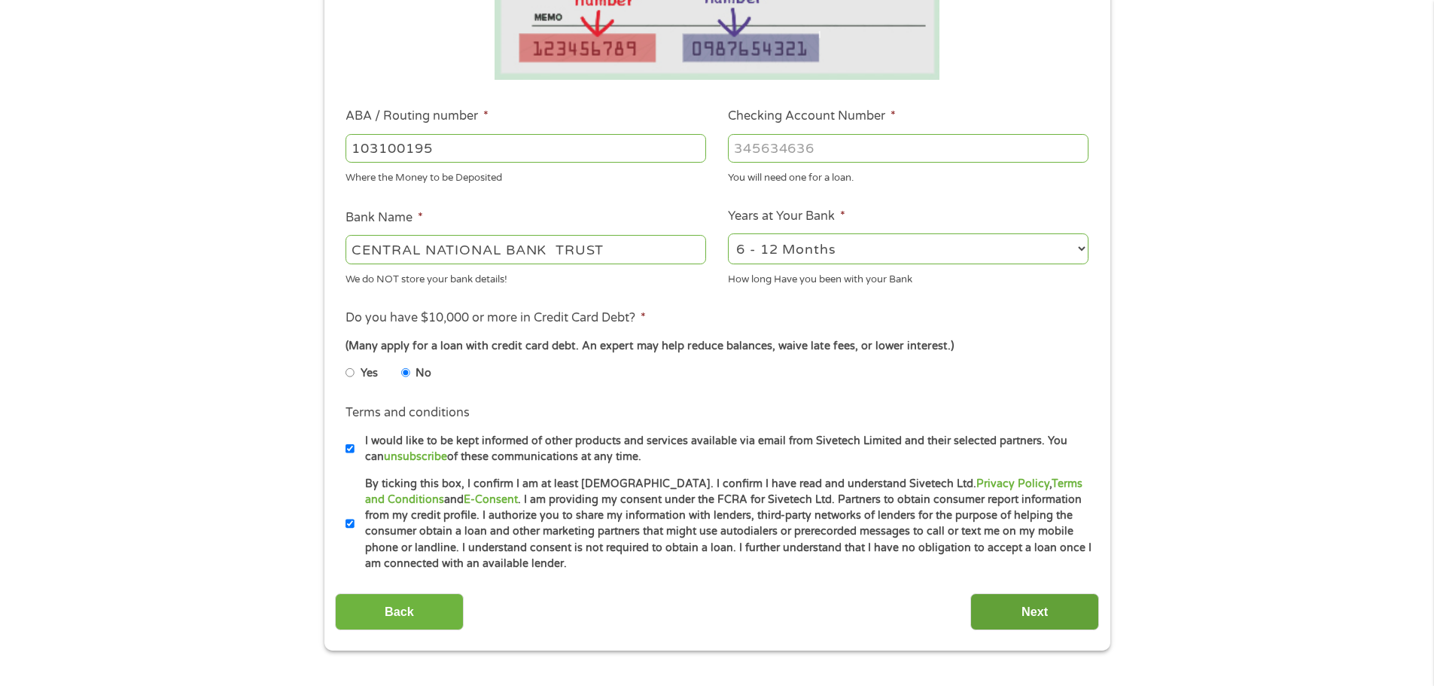 The image size is (1434, 686). Describe the element at coordinates (908, 276) in the screenshot. I see `div: How long Have you been with your Bank` at that location.